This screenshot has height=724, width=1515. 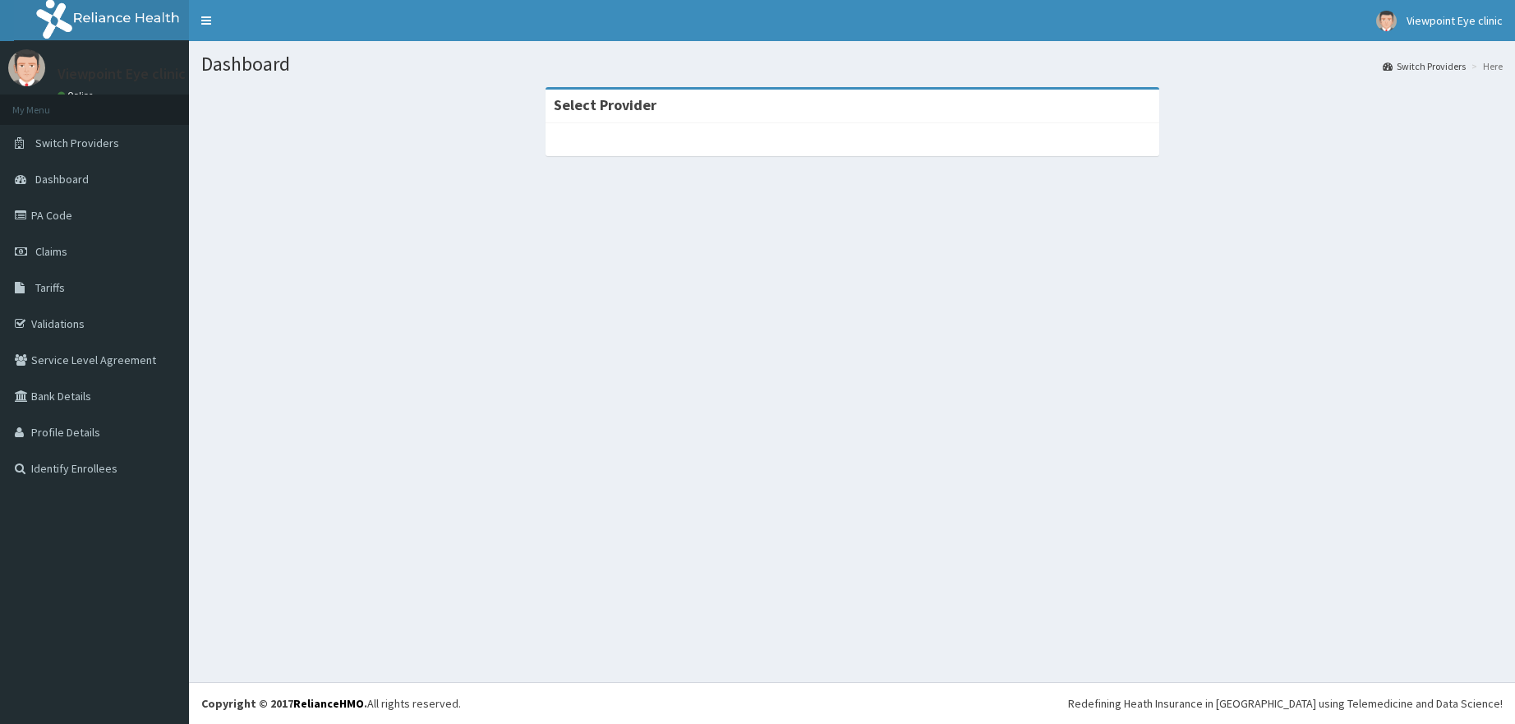 What do you see at coordinates (1454, 21) in the screenshot?
I see `span: Viewpoint Eye clinic` at bounding box center [1454, 21].